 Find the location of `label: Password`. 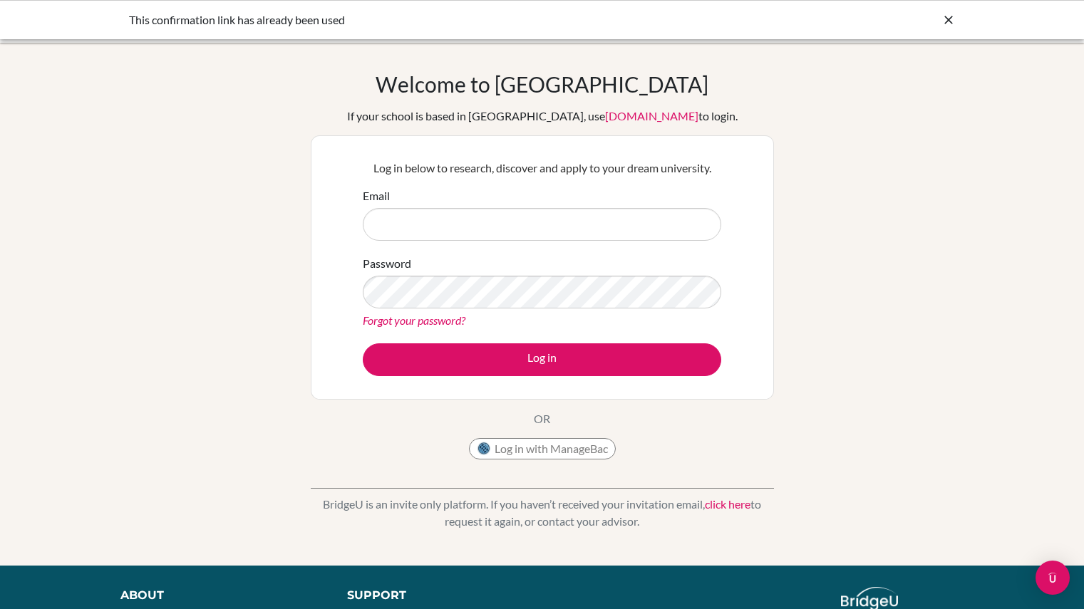

label: Password is located at coordinates (387, 264).